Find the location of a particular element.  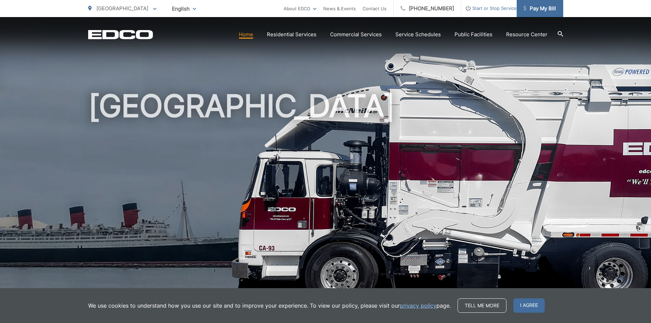

p: We use cookies to understand how you use our site and to improve your experience. To view our pol... is located at coordinates (269, 306).